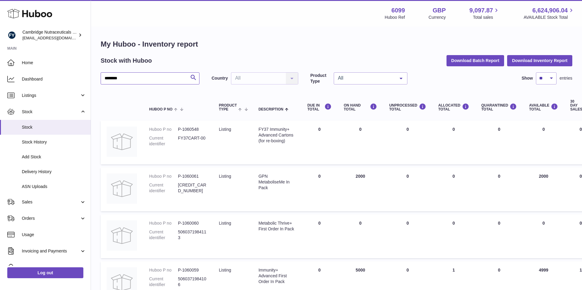  What do you see at coordinates (439, 10) in the screenshot?
I see `strong: GBP` at bounding box center [439, 10].